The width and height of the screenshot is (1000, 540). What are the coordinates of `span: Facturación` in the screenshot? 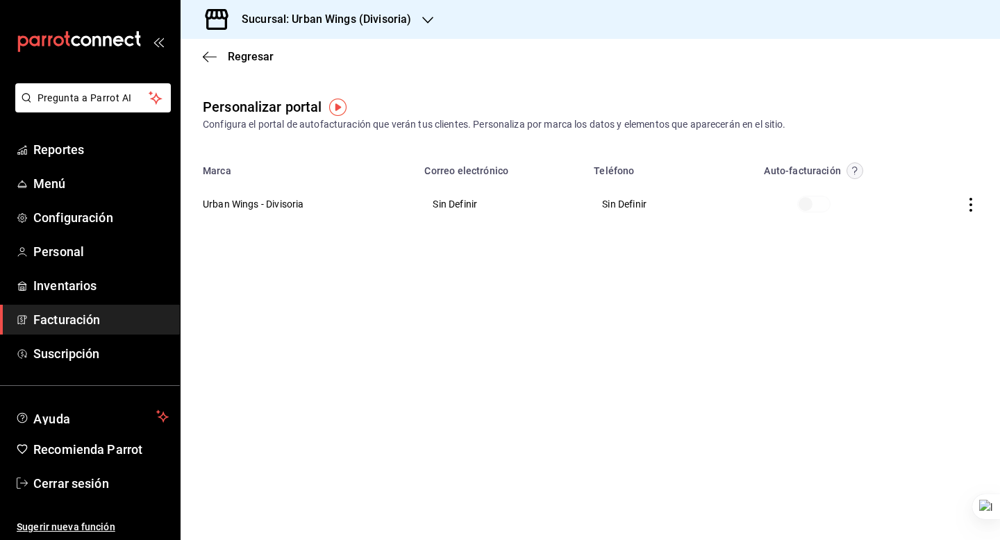 It's located at (101, 319).